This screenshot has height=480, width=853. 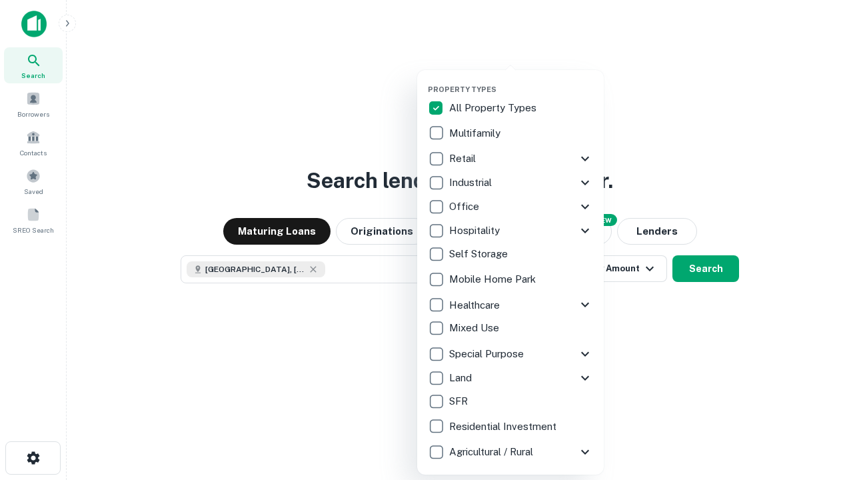 I want to click on p: Self Storage, so click(x=480, y=254).